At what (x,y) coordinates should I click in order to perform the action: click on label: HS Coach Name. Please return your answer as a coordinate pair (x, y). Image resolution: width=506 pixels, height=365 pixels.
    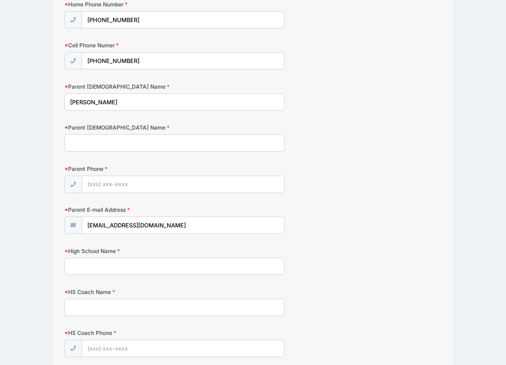
    Looking at the image, I should click on (127, 292).